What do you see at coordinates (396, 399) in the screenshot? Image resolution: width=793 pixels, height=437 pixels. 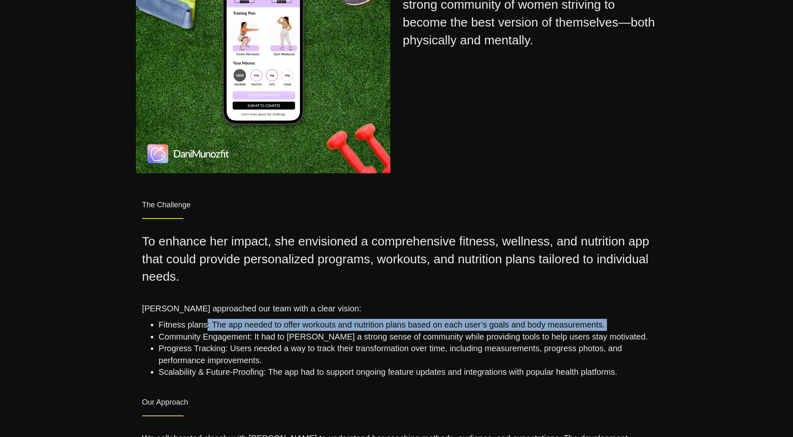 I see `div: Our Approach` at bounding box center [396, 399].